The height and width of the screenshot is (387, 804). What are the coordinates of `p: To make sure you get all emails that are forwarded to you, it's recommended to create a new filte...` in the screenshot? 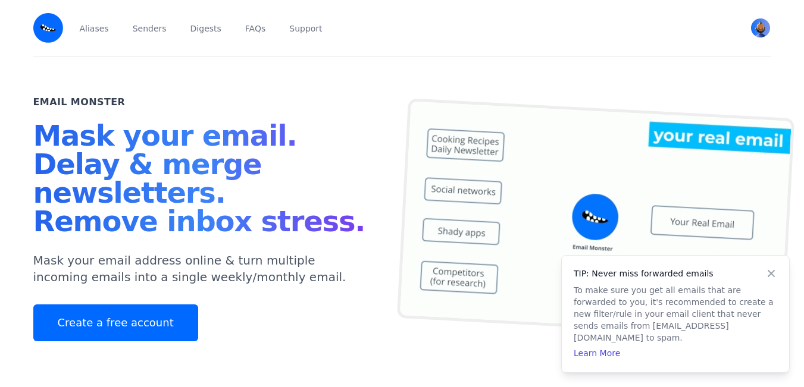 It's located at (675, 314).